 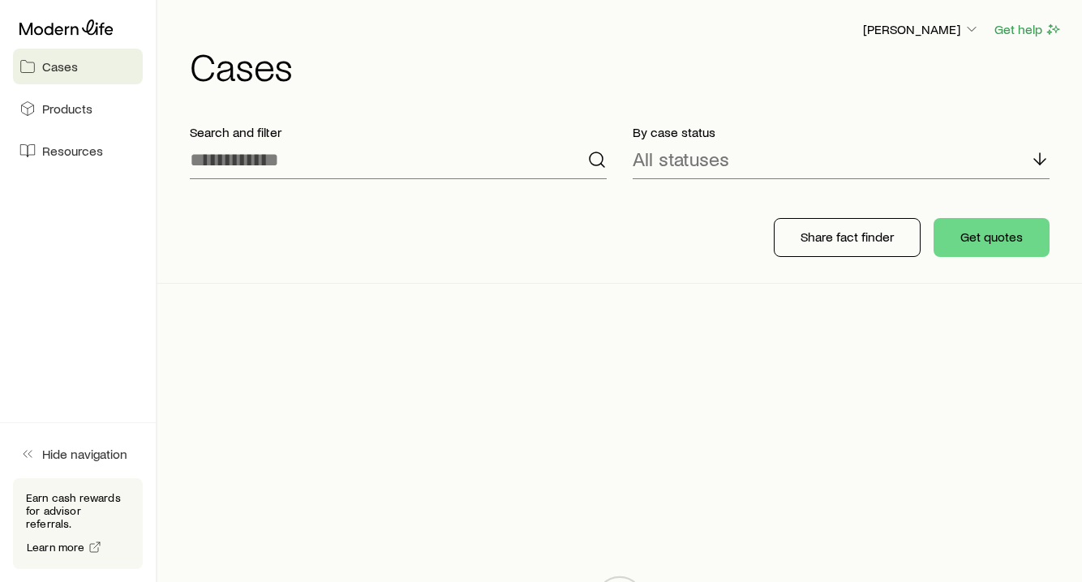 I want to click on span: Learn more, so click(x=56, y=547).